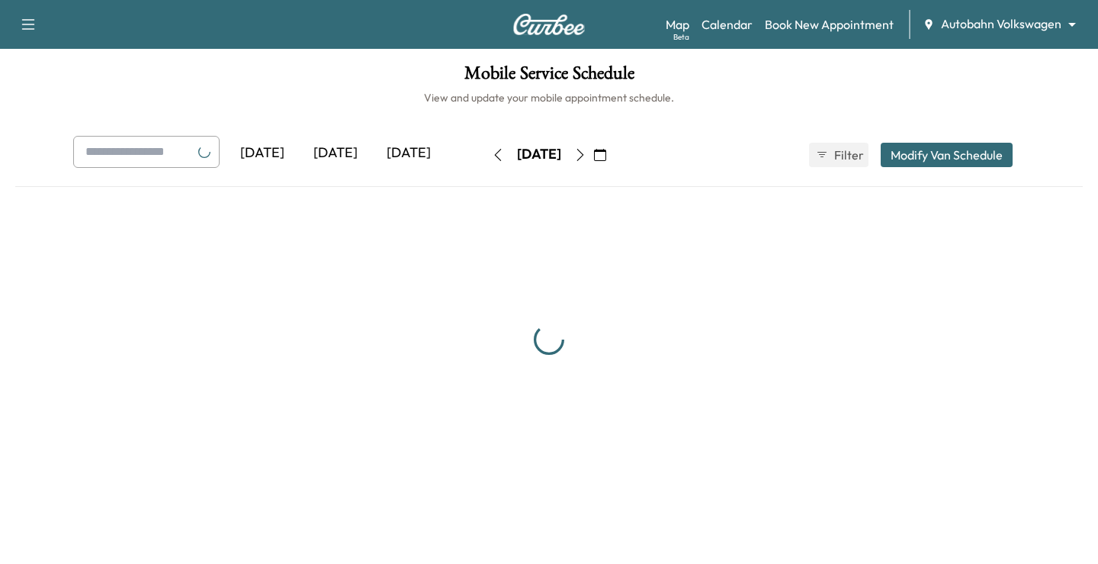 Image resolution: width=1098 pixels, height=564 pixels. I want to click on h6: View and update your mobile appointment schedule., so click(549, 98).